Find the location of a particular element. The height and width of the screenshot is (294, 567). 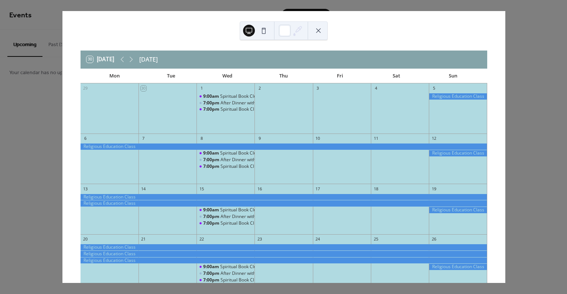

div: 8 is located at coordinates (201, 138).